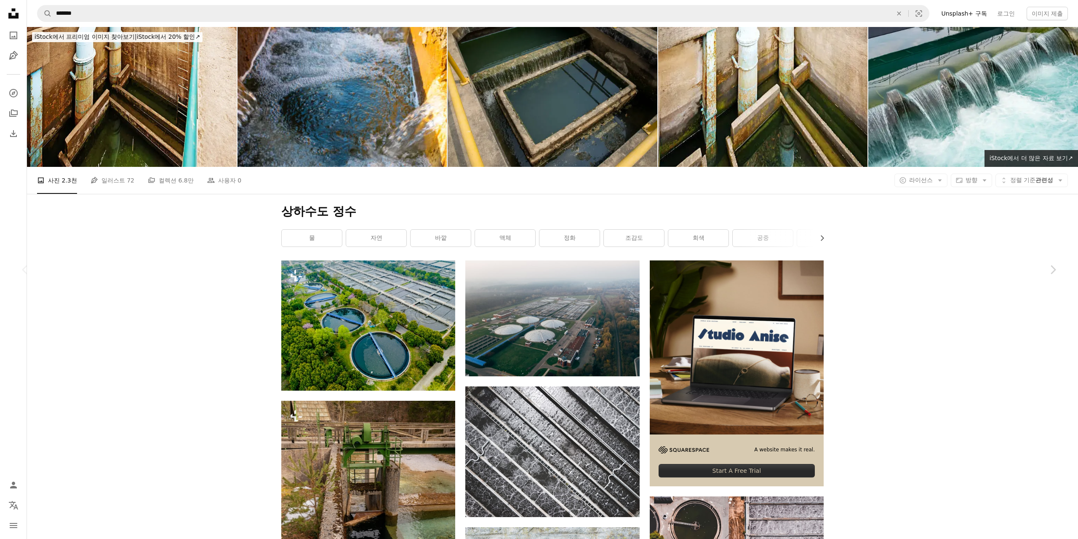  I want to click on a: 사용자 0, so click(224, 180).